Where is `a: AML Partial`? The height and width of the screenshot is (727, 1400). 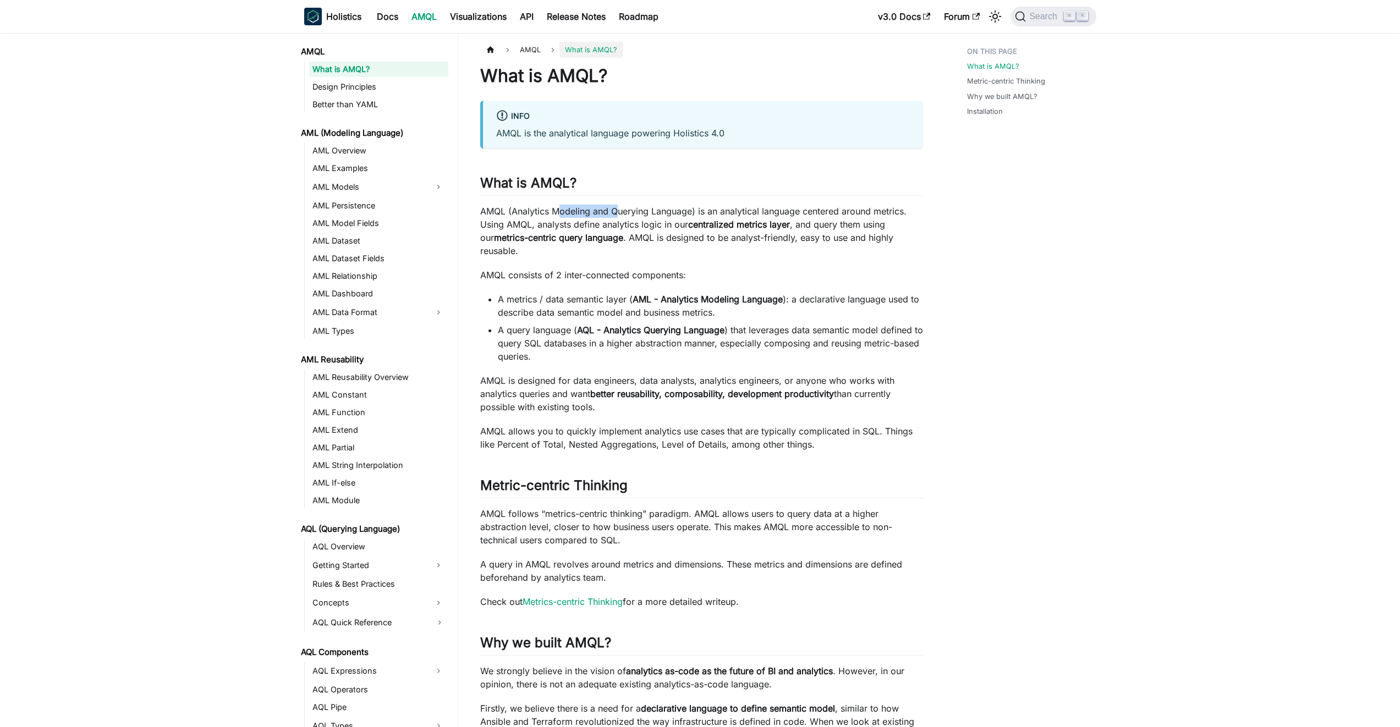
a: AML Partial is located at coordinates (379, 448).